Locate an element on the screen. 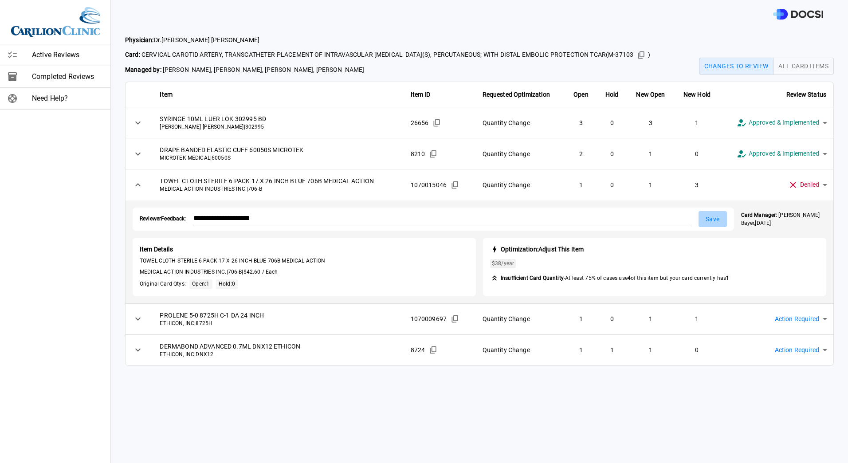  strong: 4 is located at coordinates (629, 278).